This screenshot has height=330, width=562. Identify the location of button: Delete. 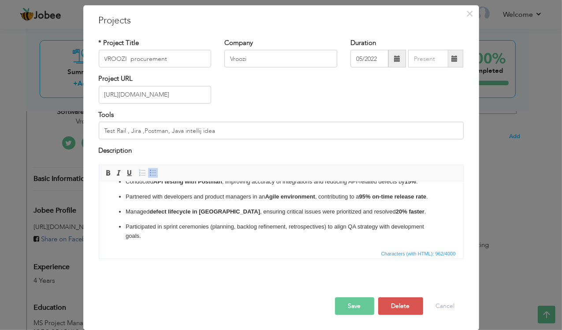
(401, 305).